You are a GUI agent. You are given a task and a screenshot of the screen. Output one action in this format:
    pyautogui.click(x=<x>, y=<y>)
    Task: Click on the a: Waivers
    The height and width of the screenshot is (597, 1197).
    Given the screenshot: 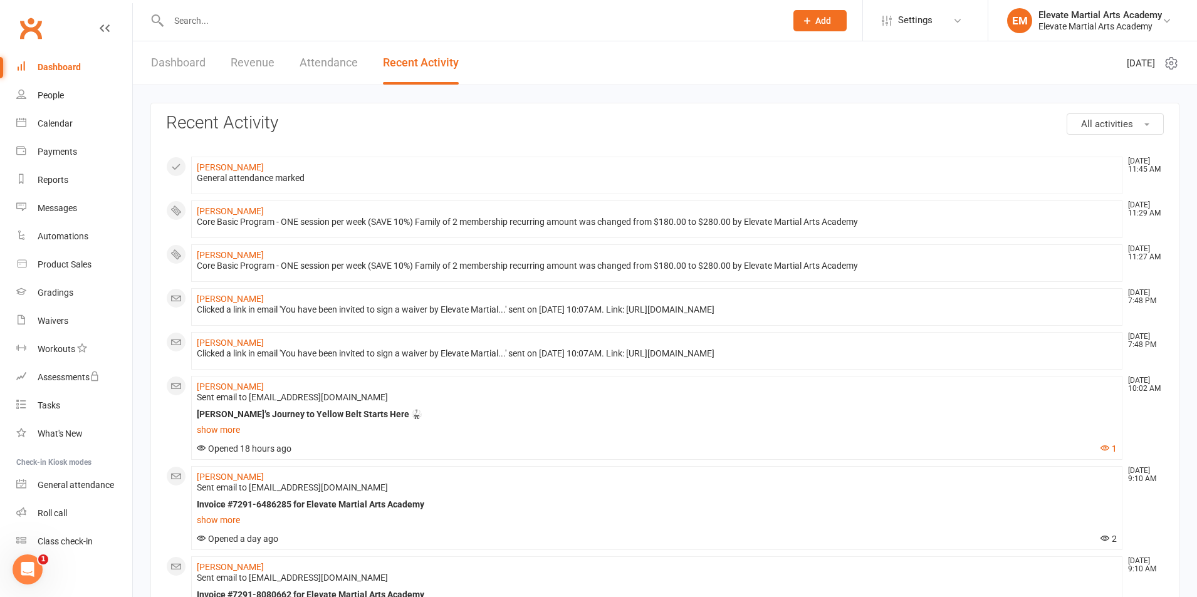 What is the action you would take?
    pyautogui.click(x=74, y=321)
    